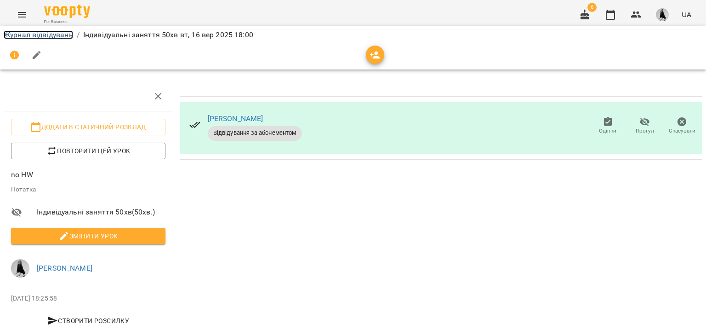 The height and width of the screenshot is (336, 706). What do you see at coordinates (88, 236) in the screenshot?
I see `button: Змінити урок` at bounding box center [88, 236].